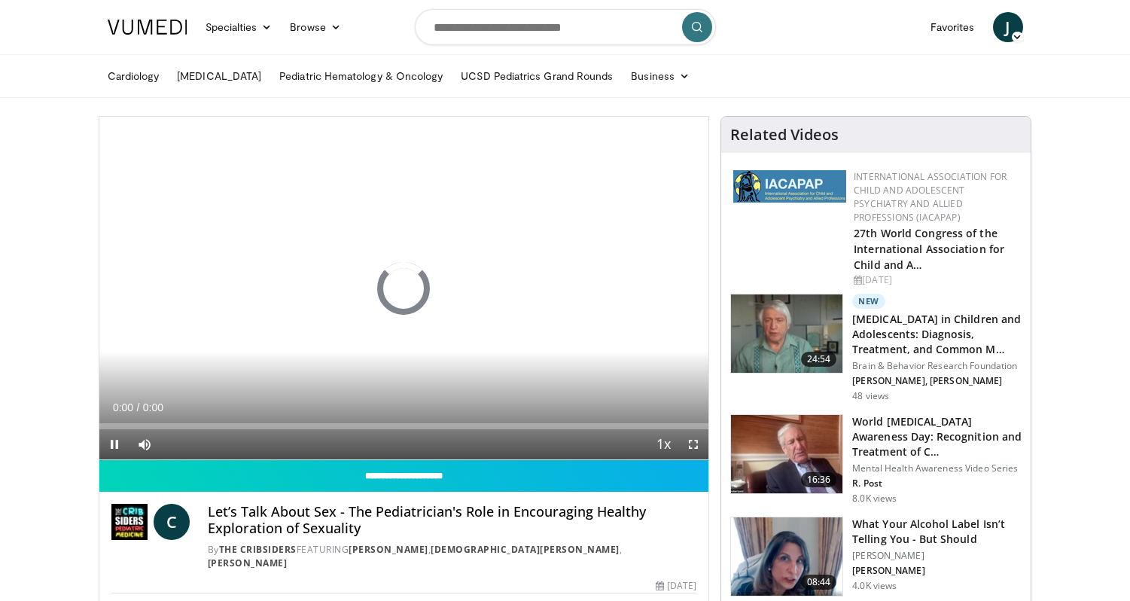 The width and height of the screenshot is (1130, 601). What do you see at coordinates (360, 76) in the screenshot?
I see `a: Pediatric Hematology & Oncology` at bounding box center [360, 76].